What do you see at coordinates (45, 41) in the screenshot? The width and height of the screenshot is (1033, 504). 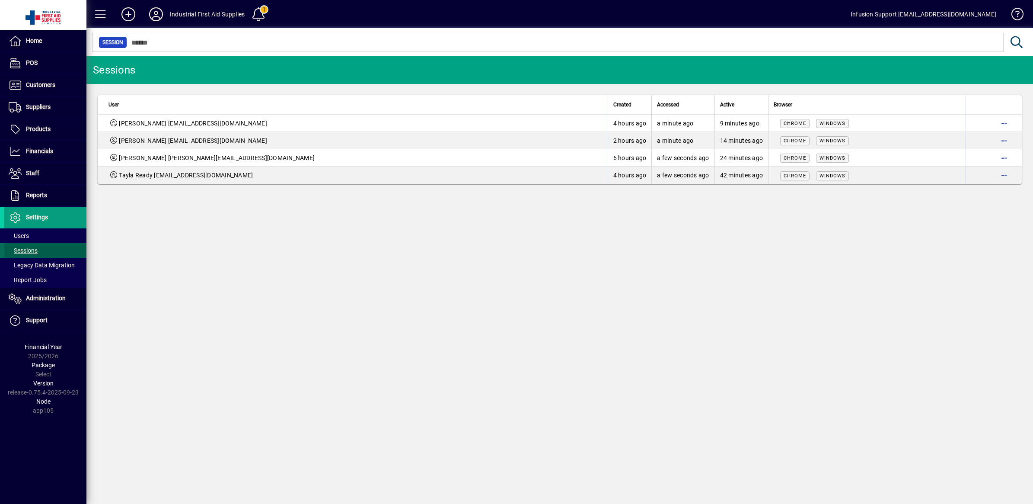 I see `a: Home` at bounding box center [45, 41].